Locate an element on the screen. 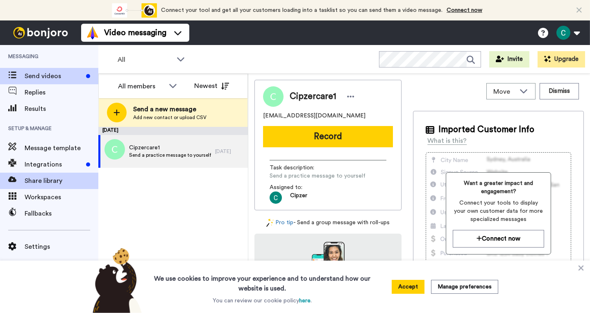 The height and width of the screenshot is (313, 590). h3: We use cookies to improve your experience and to understand how our website is used. is located at coordinates (262, 282).